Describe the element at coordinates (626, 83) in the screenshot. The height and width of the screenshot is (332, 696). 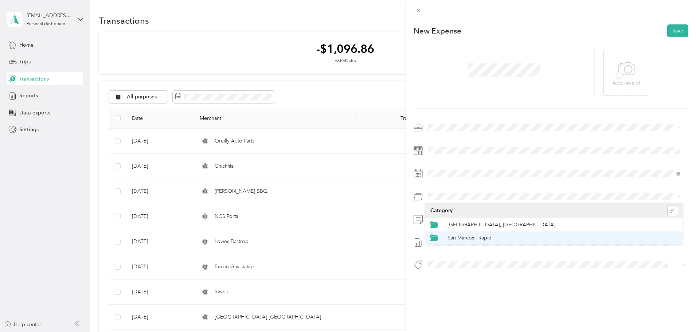
I see `p: Add receipt` at that location.